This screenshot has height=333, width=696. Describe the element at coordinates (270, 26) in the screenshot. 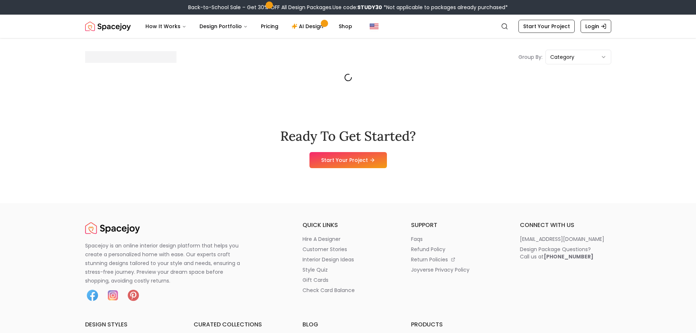

I see `a: Pricing` at that location.